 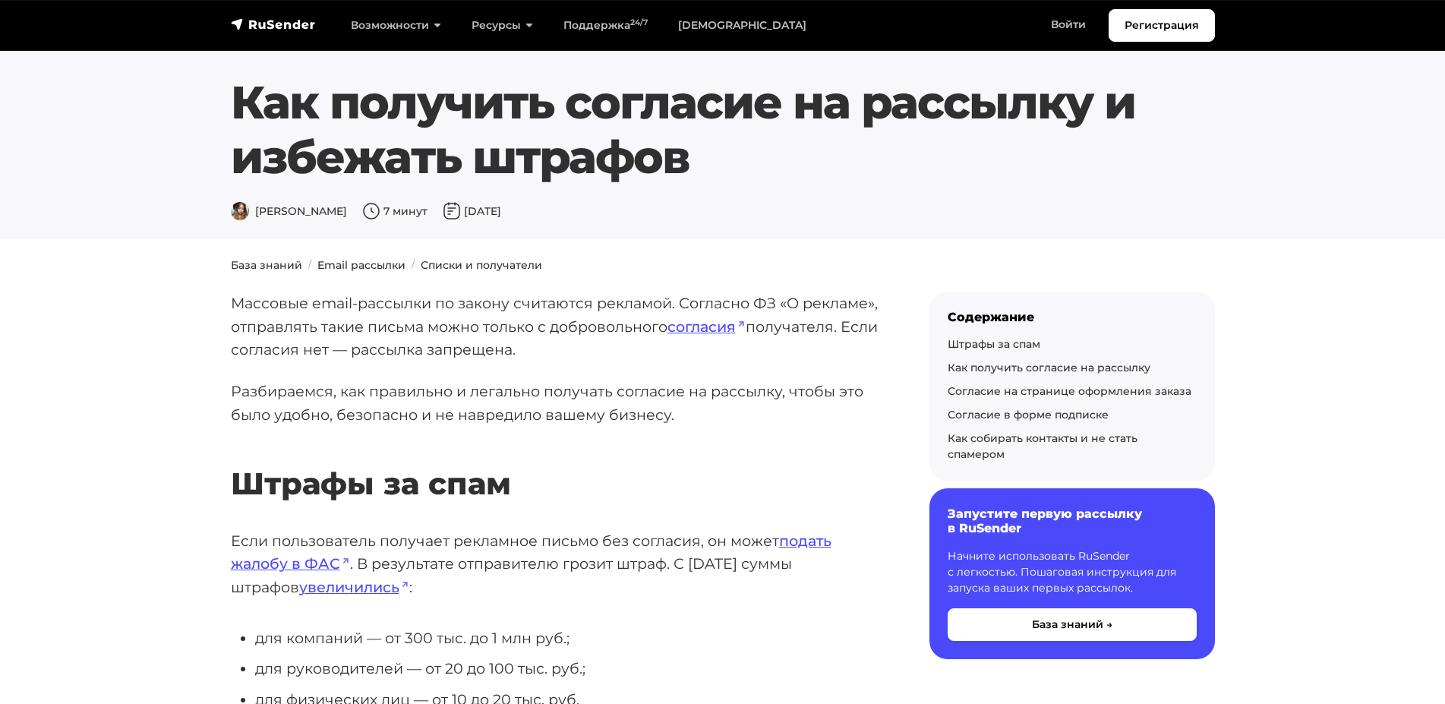 I want to click on button: База знаний →, so click(x=1072, y=624).